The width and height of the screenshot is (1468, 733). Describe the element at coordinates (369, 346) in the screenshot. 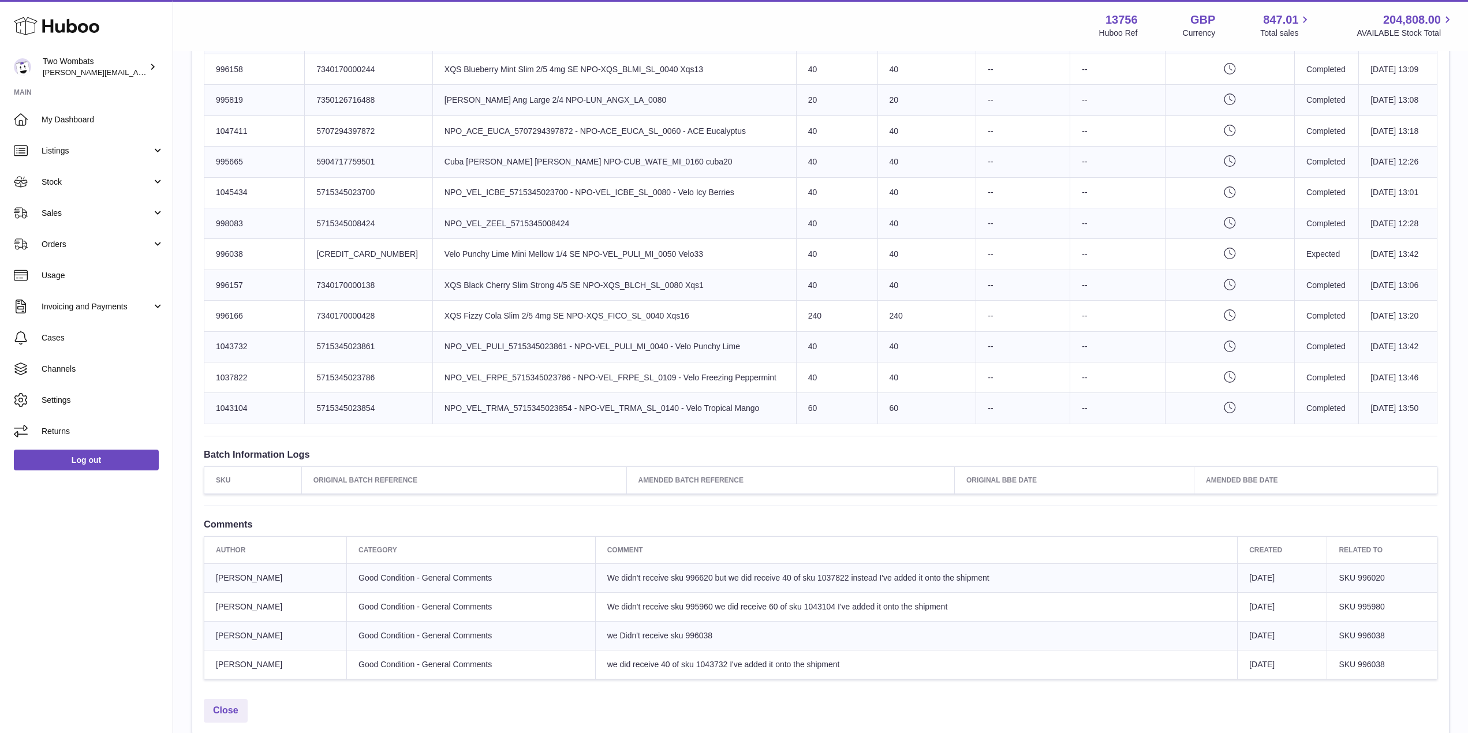

I see `td: 5715345023861` at that location.